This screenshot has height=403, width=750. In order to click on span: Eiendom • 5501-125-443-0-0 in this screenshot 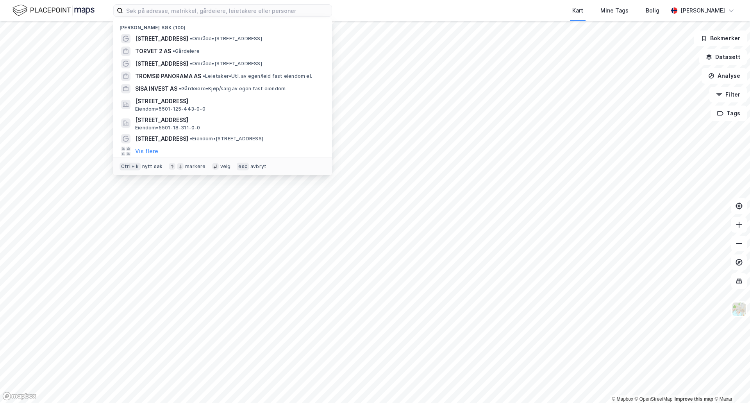, I will do `click(170, 109)`.